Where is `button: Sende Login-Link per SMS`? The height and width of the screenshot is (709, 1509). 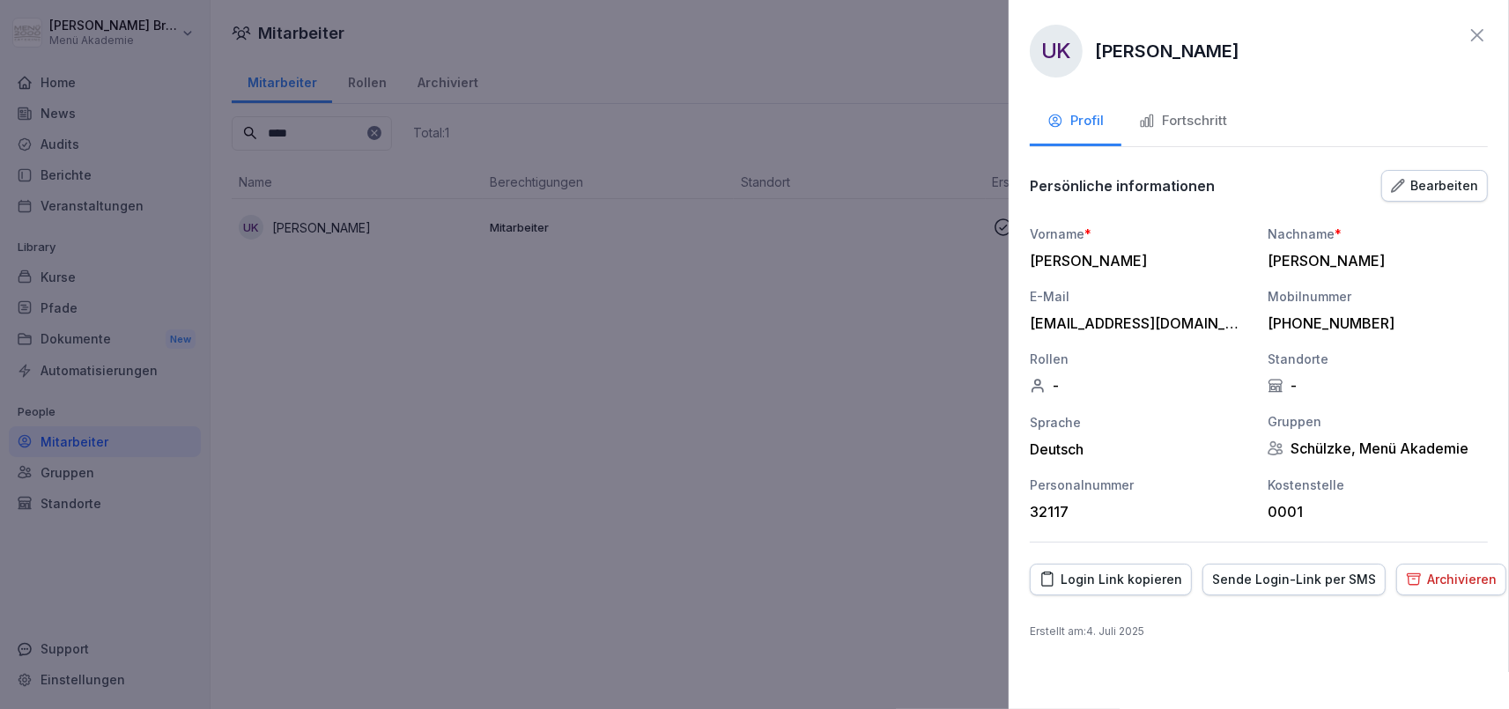
button: Sende Login-Link per SMS is located at coordinates (1294, 580).